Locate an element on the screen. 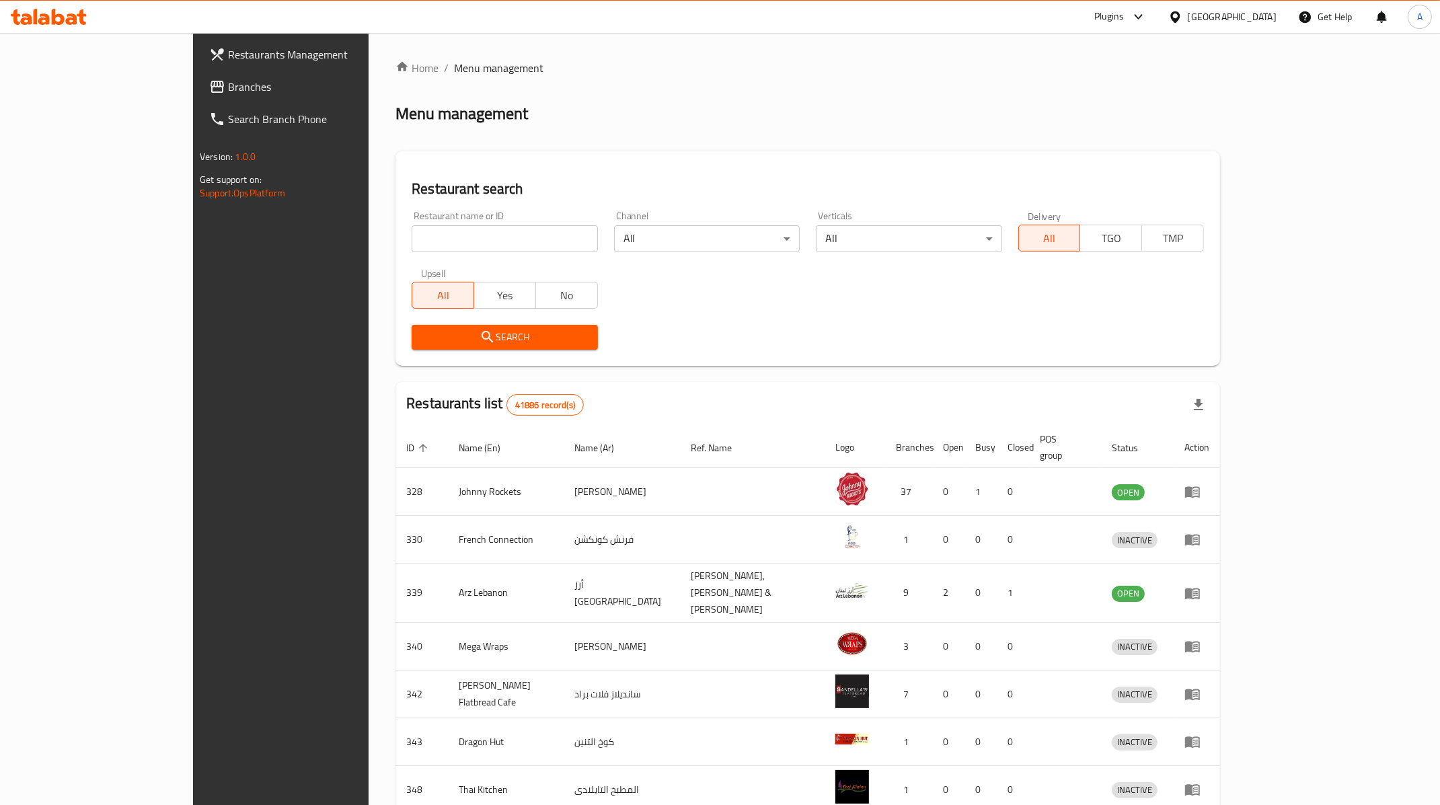 Image resolution: width=1440 pixels, height=805 pixels. img: Arz Lebanon is located at coordinates (852, 591).